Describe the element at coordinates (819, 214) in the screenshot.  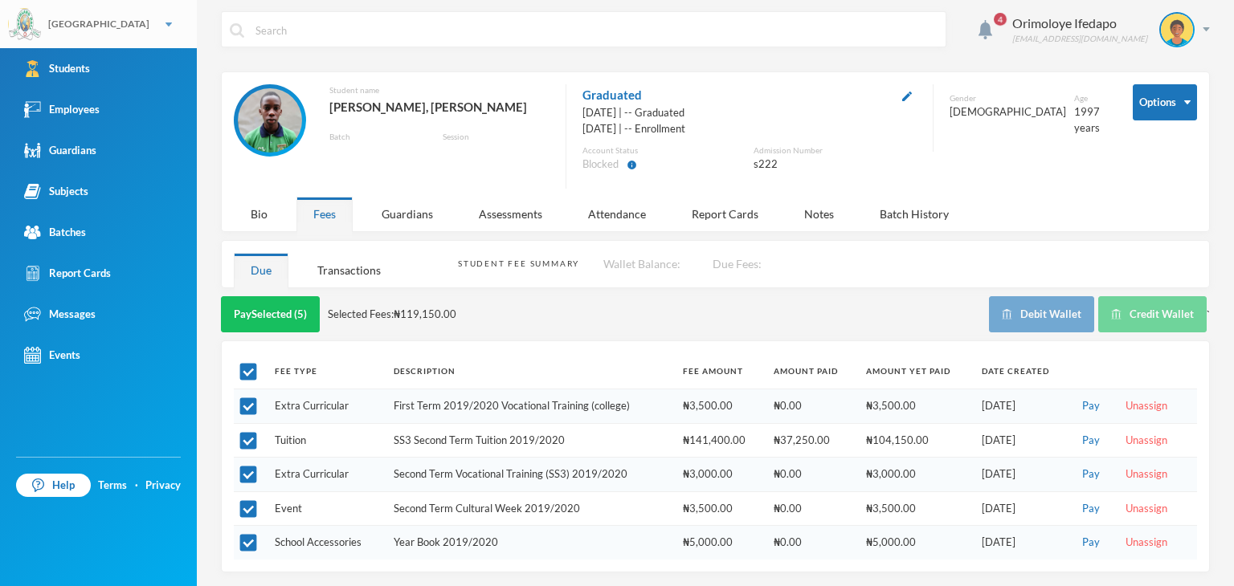
I see `div: Notes` at that location.